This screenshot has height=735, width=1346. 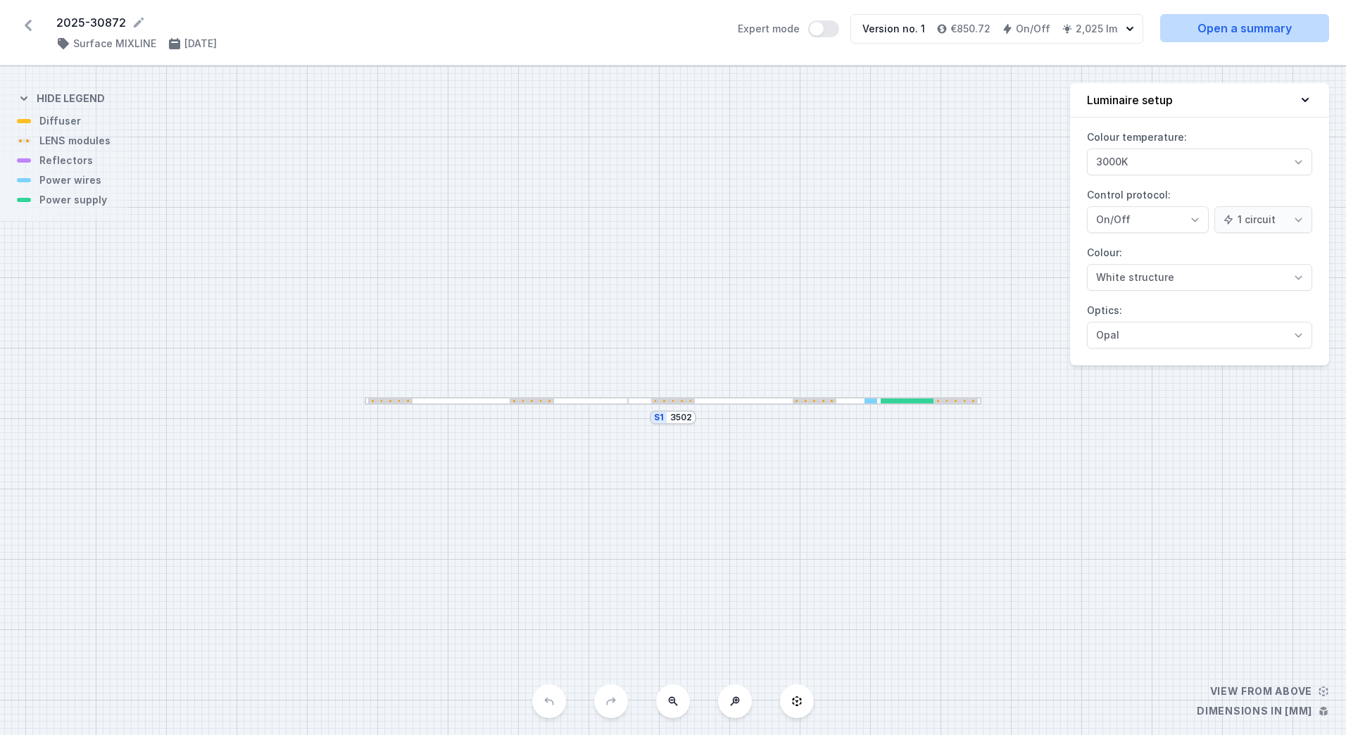 I want to click on button: Rename project, so click(x=139, y=23).